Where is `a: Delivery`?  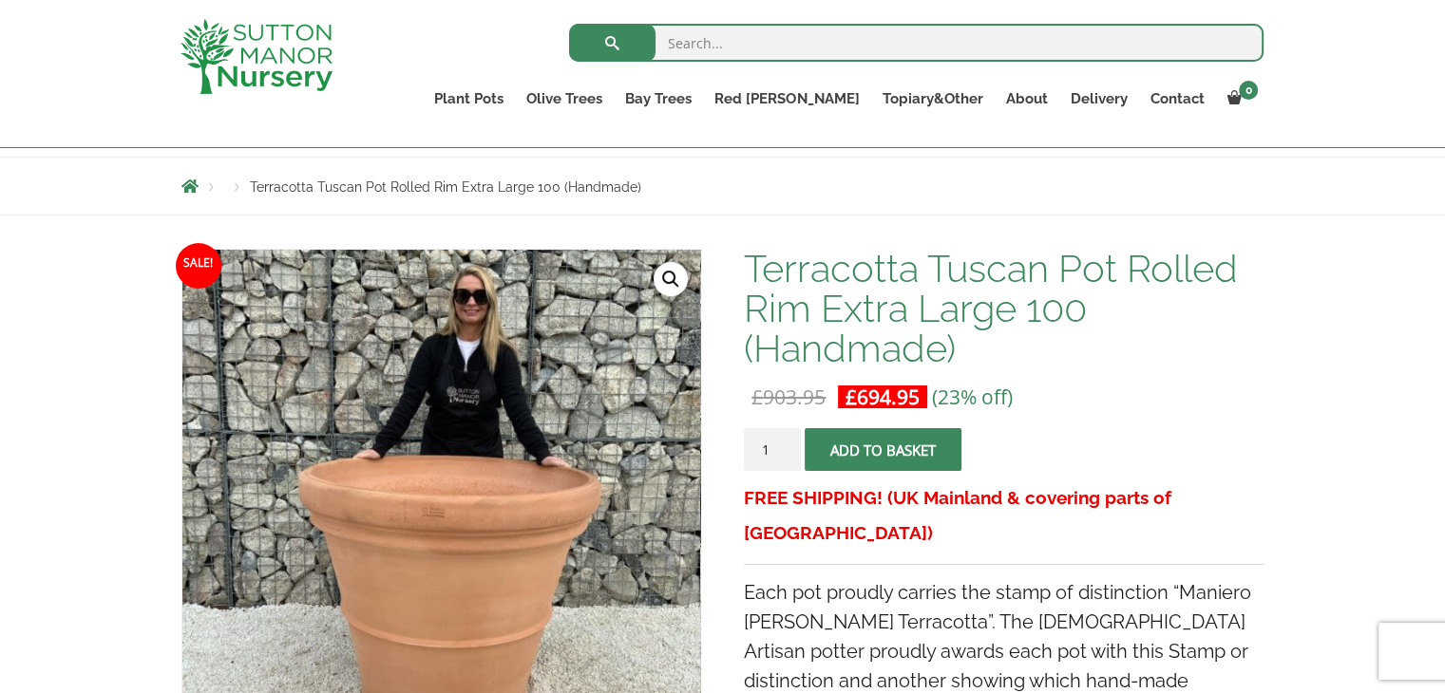 a: Delivery is located at coordinates (1098, 99).